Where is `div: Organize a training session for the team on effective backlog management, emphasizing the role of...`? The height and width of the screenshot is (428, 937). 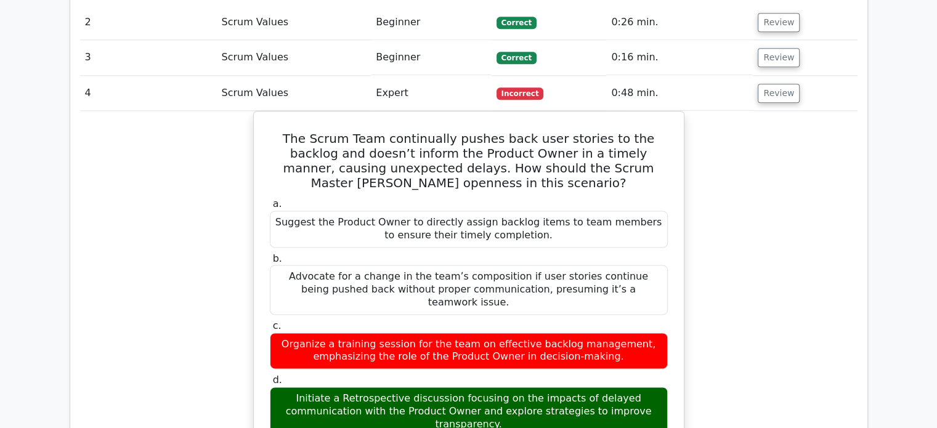 div: Organize a training session for the team on effective backlog management, emphasizing the role of... is located at coordinates (469, 351).